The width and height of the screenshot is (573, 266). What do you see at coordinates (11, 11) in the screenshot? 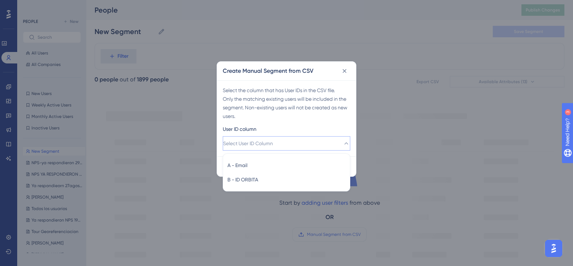
I see `button: Open AI Assistant Launcher` at bounding box center [11, 11].